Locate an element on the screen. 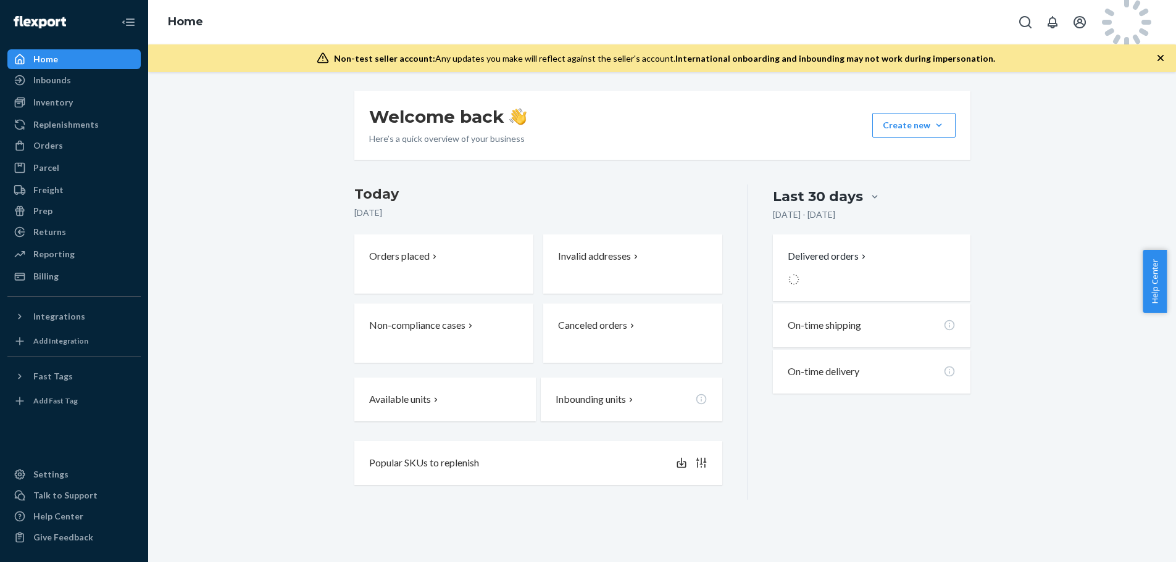 The image size is (1176, 562). p: Orders placed is located at coordinates (399, 256).